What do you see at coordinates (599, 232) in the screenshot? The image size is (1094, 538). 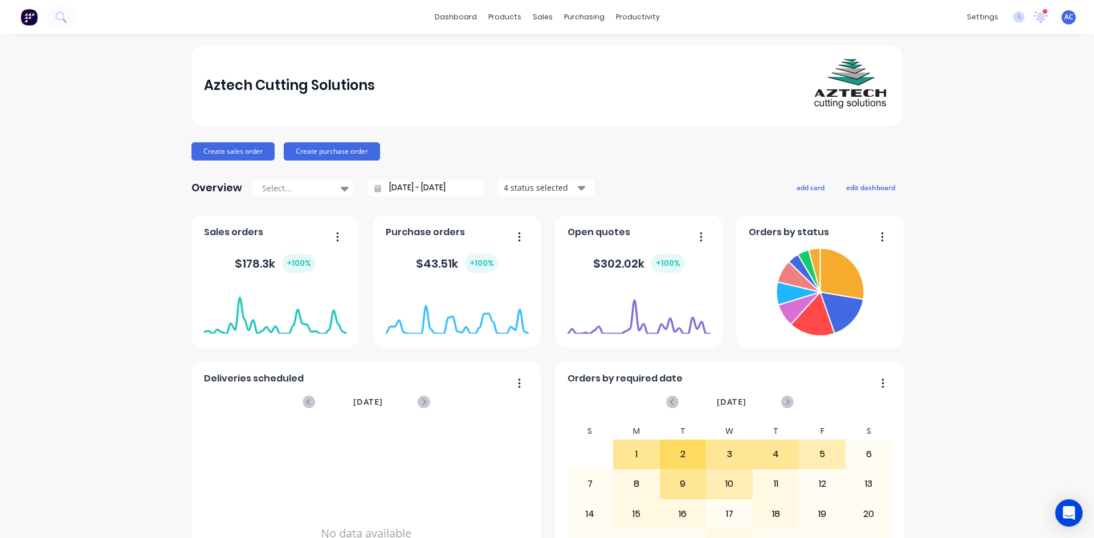 I see `span: Open quotes` at bounding box center [599, 232].